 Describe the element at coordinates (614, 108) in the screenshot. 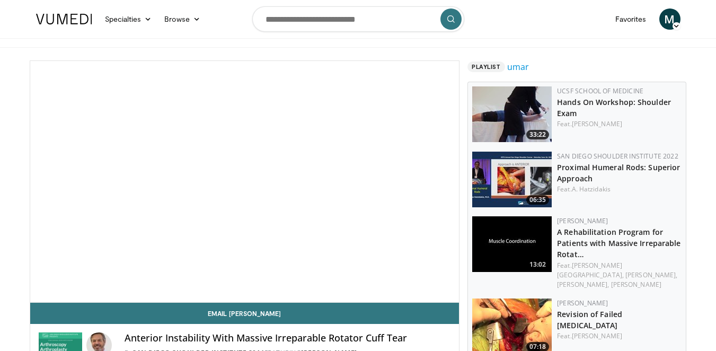

I see `a: Hands On Workshop: Shoulder Exam` at that location.